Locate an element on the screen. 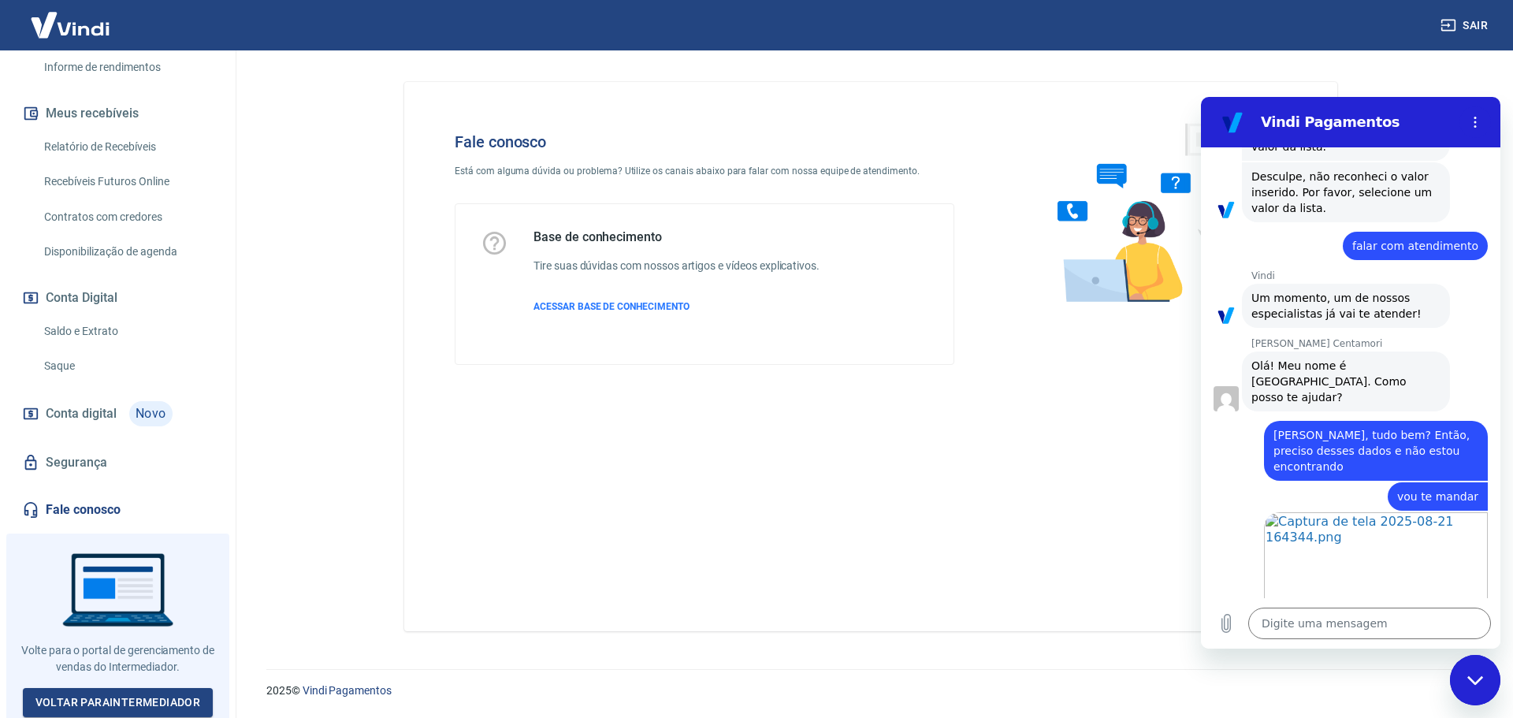 This screenshot has height=718, width=1513. p: Vindi is located at coordinates (175, 179).